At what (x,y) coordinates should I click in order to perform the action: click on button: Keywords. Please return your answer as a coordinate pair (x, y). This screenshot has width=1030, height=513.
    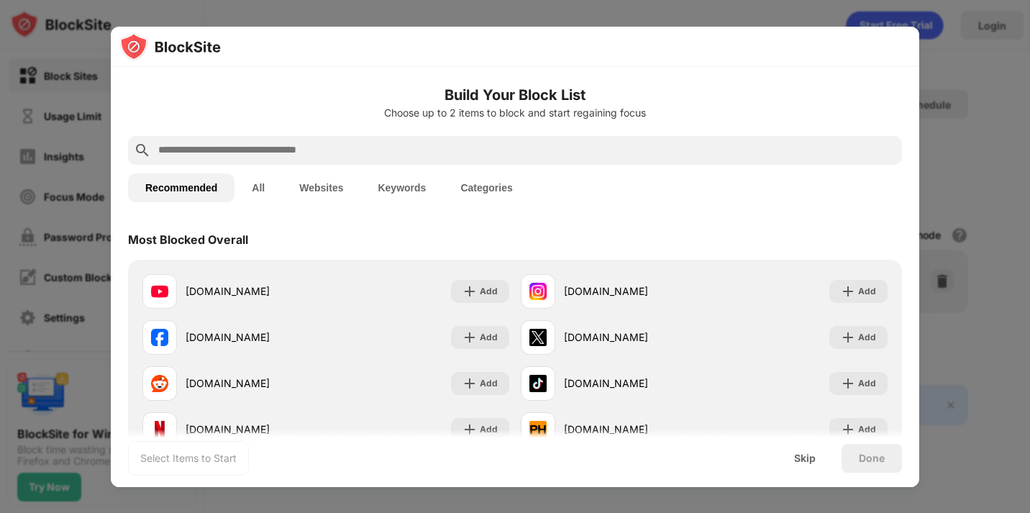
    Looking at the image, I should click on (401, 188).